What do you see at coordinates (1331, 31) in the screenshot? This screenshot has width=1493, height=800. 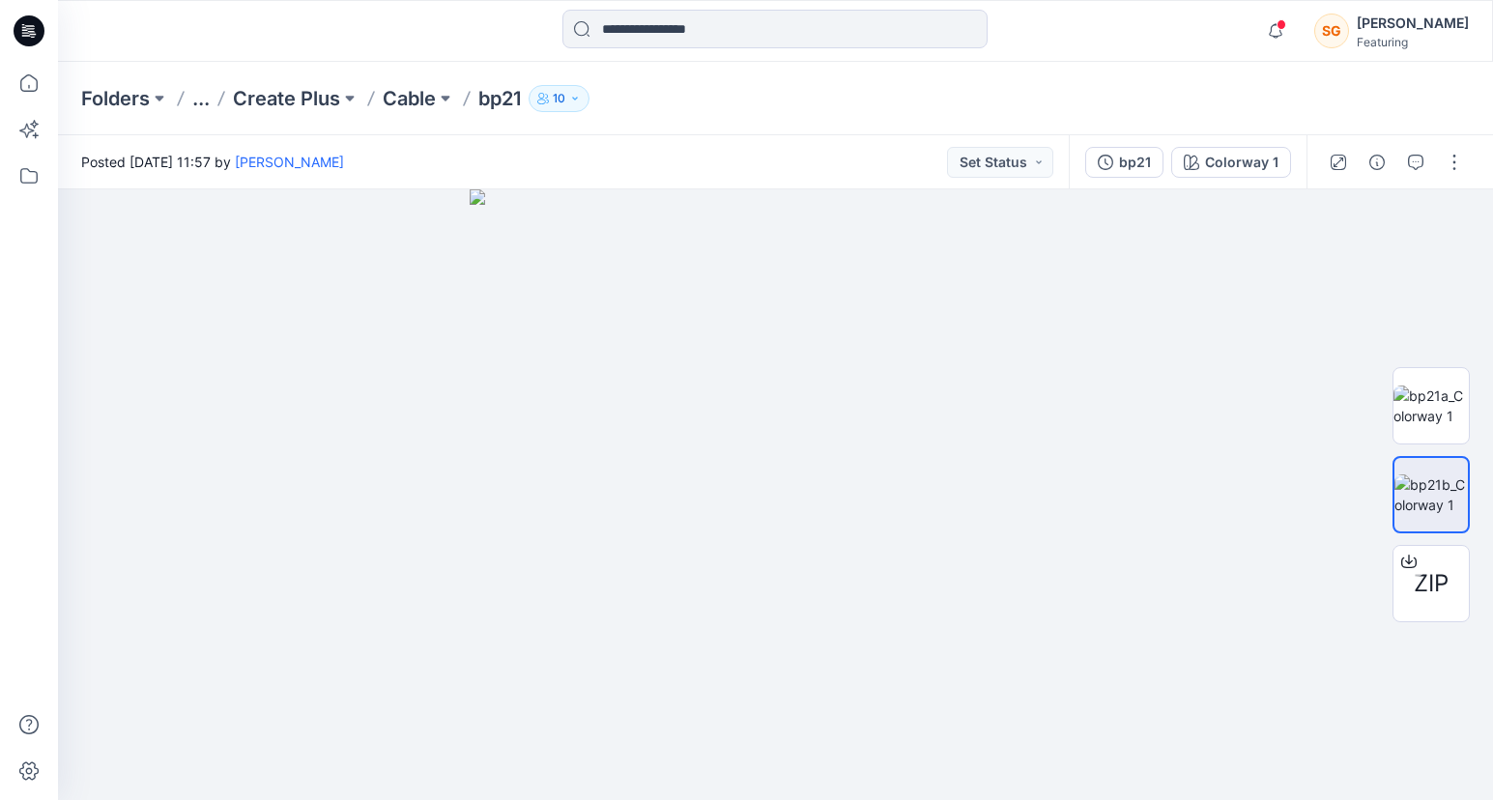 I see `div: SG` at bounding box center [1331, 31].